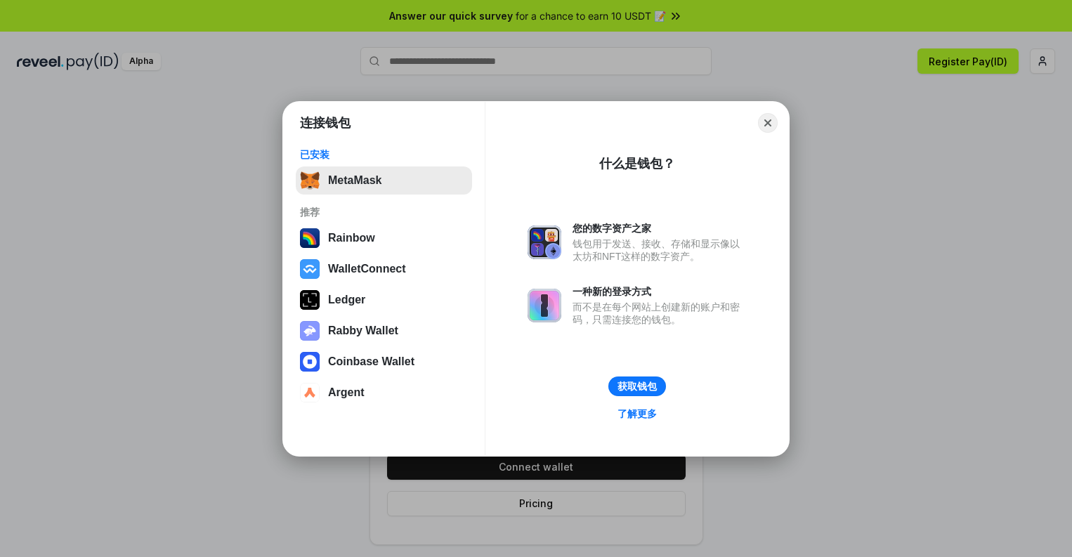 The height and width of the screenshot is (557, 1072). Describe the element at coordinates (383, 180) in the screenshot. I see `button: MetaMask` at that location.